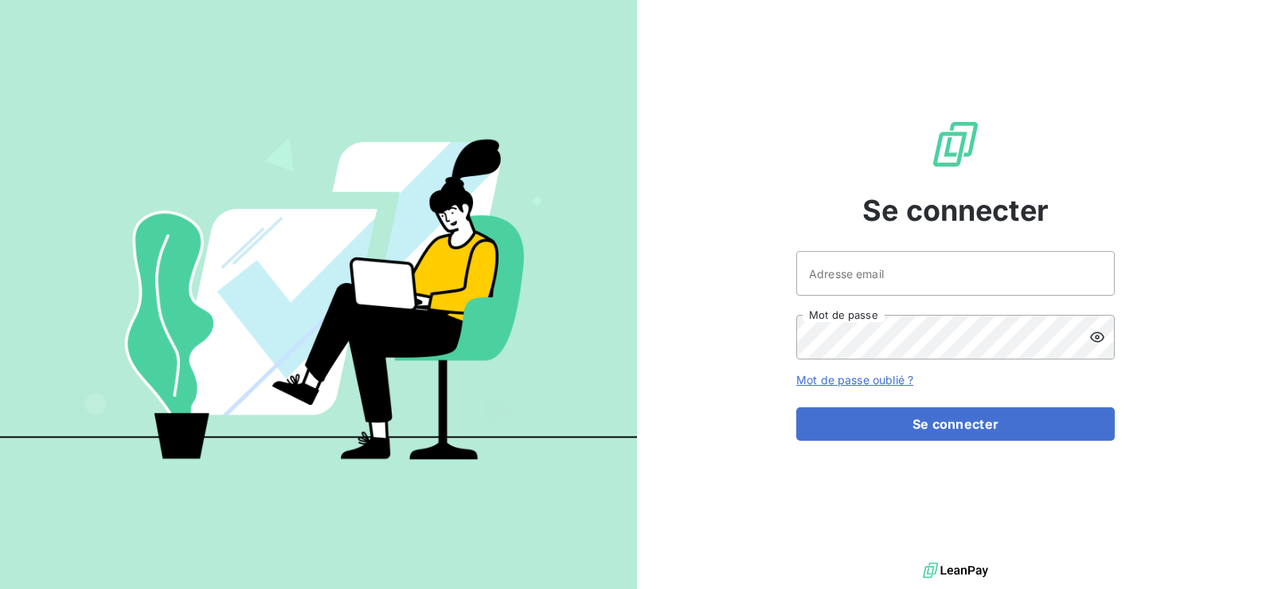 This screenshot has width=1274, height=589. Describe the element at coordinates (956, 273) in the screenshot. I see `input: placeholder` at that location.